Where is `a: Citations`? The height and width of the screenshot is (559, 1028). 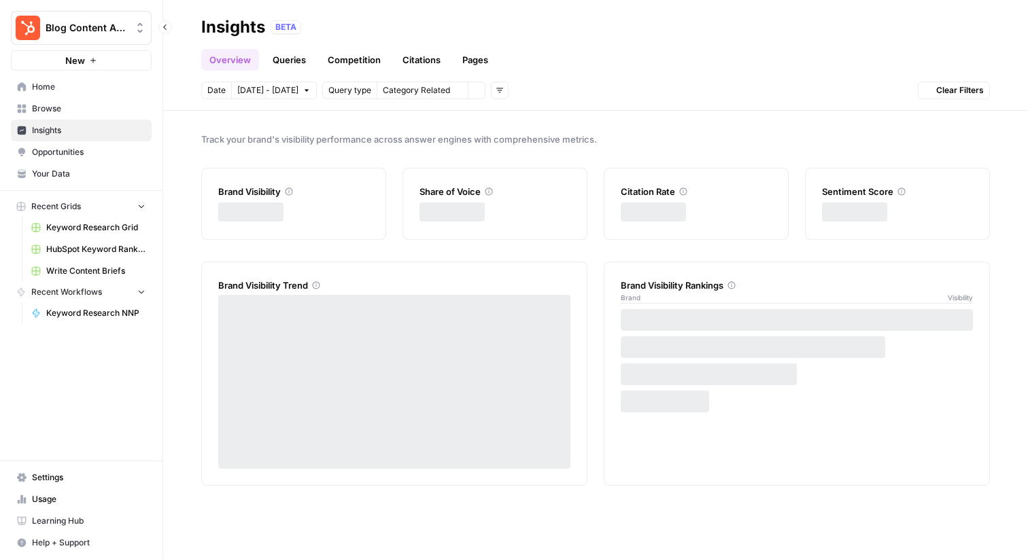 a: Citations is located at coordinates (421, 60).